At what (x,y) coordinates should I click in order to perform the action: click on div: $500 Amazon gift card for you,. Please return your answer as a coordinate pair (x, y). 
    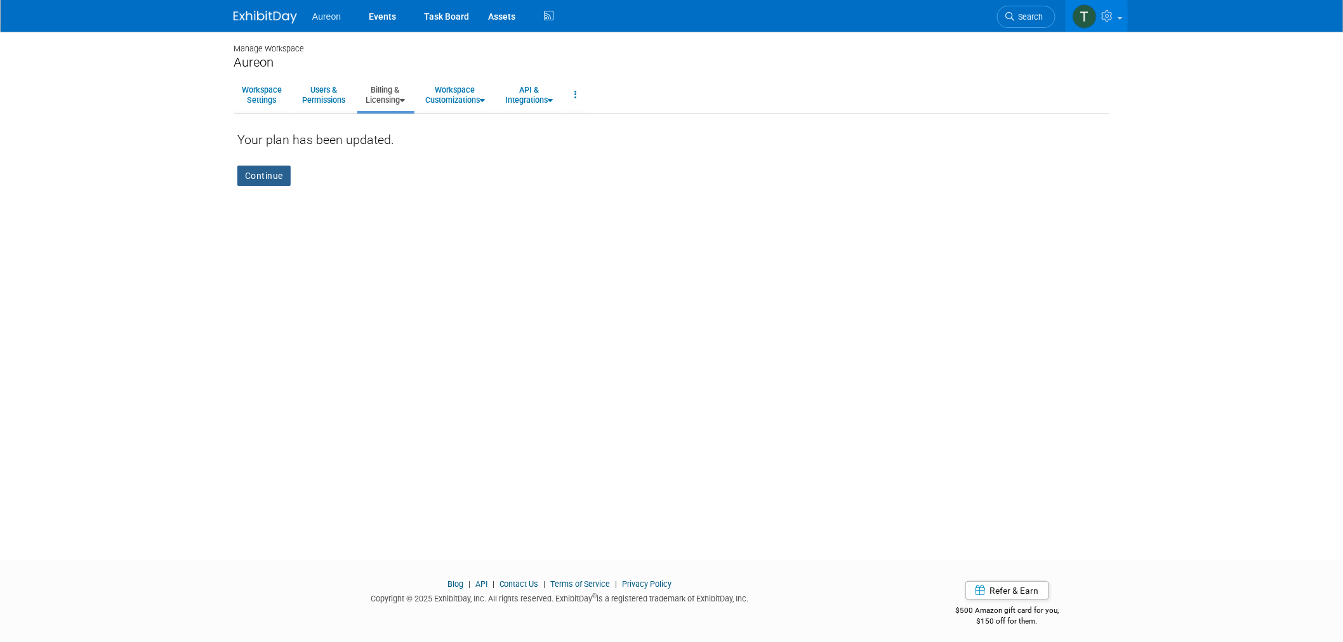
    Looking at the image, I should click on (1007, 612).